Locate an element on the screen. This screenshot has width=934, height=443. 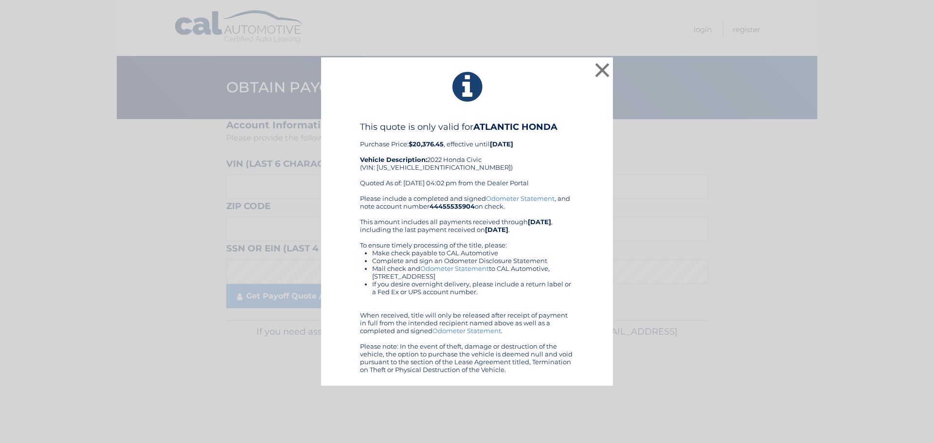
h4: This quote is only valid for is located at coordinates (467, 127).